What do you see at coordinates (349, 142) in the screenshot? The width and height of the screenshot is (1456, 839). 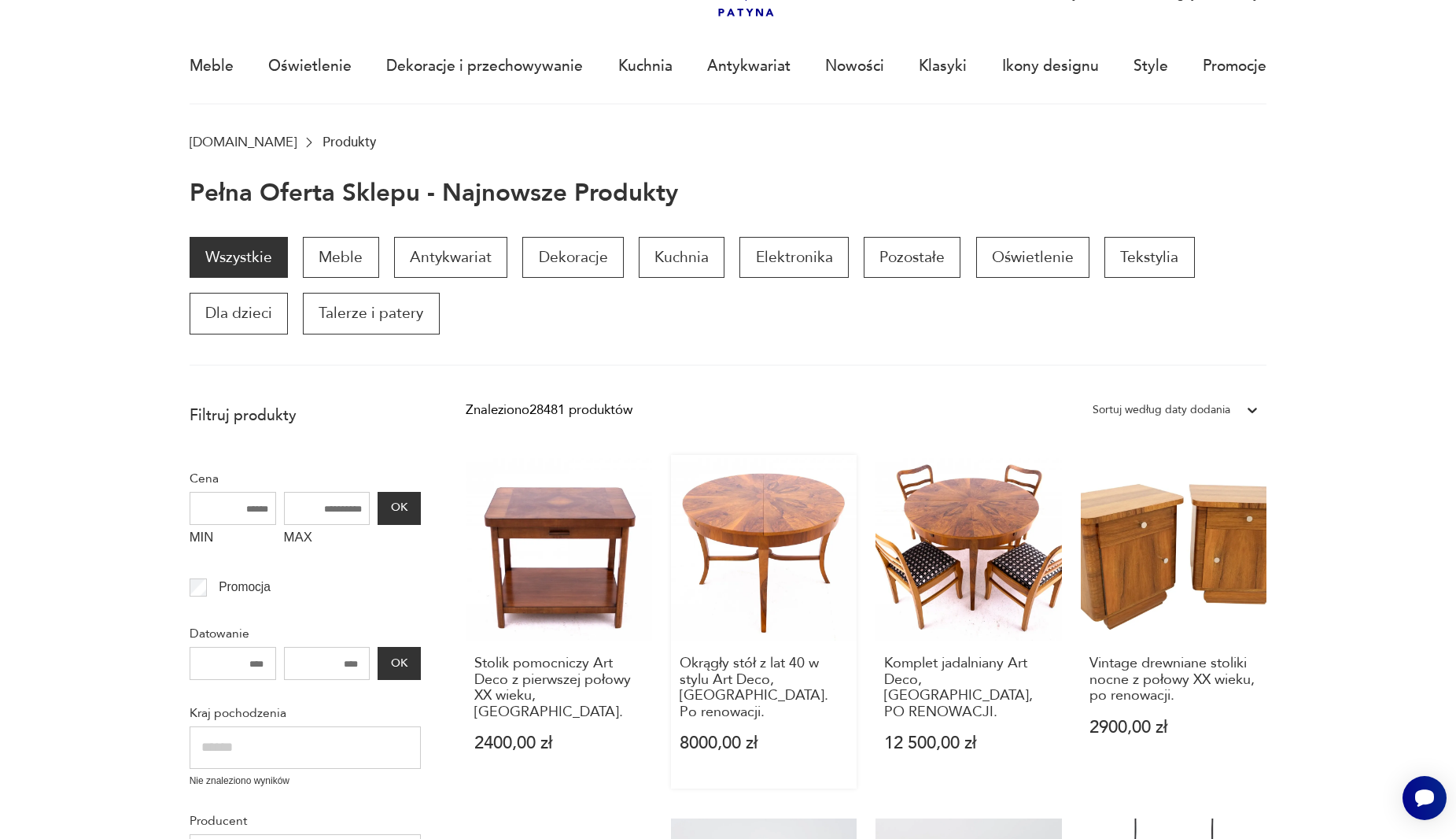 I see `p: Produkty` at bounding box center [349, 142].